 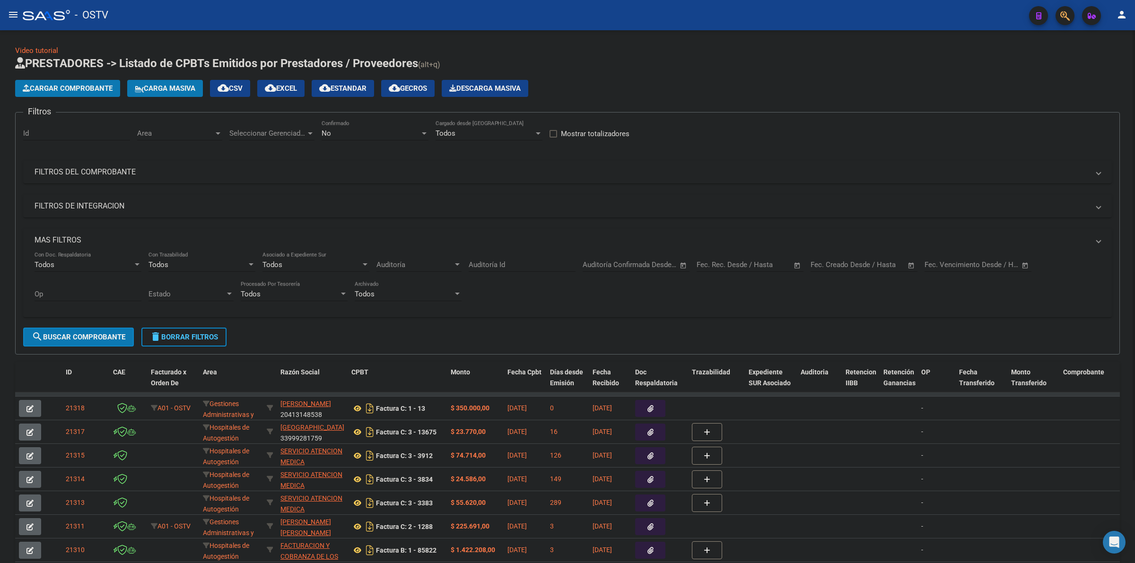 What do you see at coordinates (408, 88) in the screenshot?
I see `button: Gecros` at bounding box center [408, 88].